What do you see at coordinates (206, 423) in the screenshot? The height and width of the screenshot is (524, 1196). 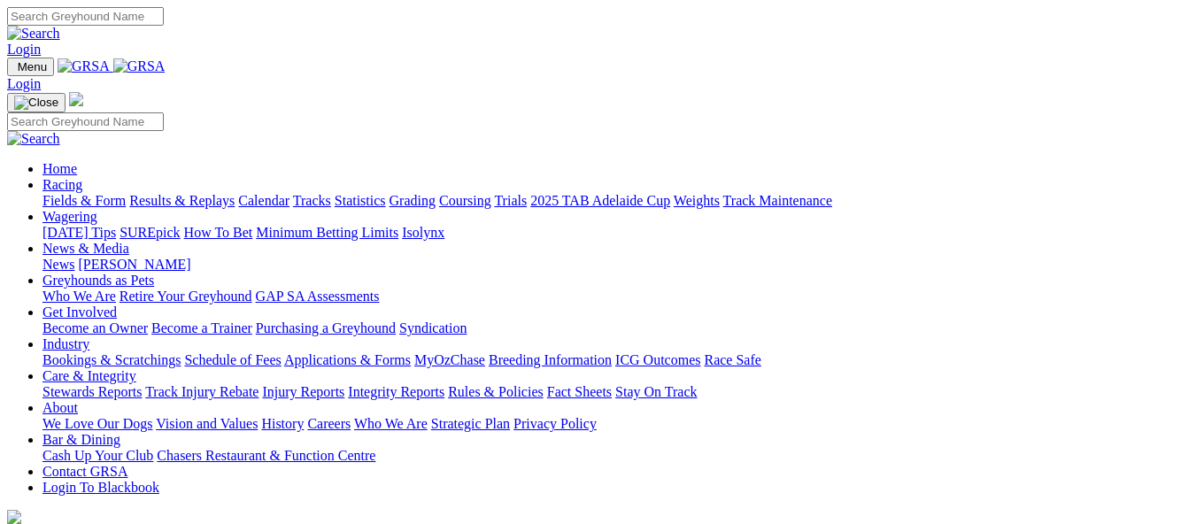 I see `a: Vision and Values` at bounding box center [206, 423].